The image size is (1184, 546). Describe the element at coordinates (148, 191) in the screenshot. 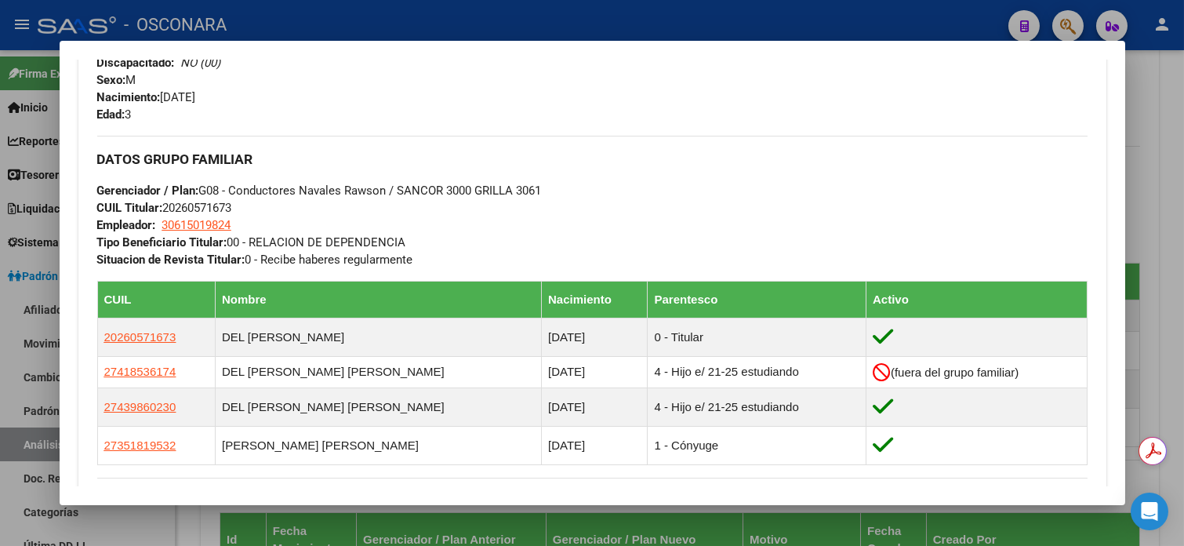

I see `strong: Gerenciador / Plan:` at that location.